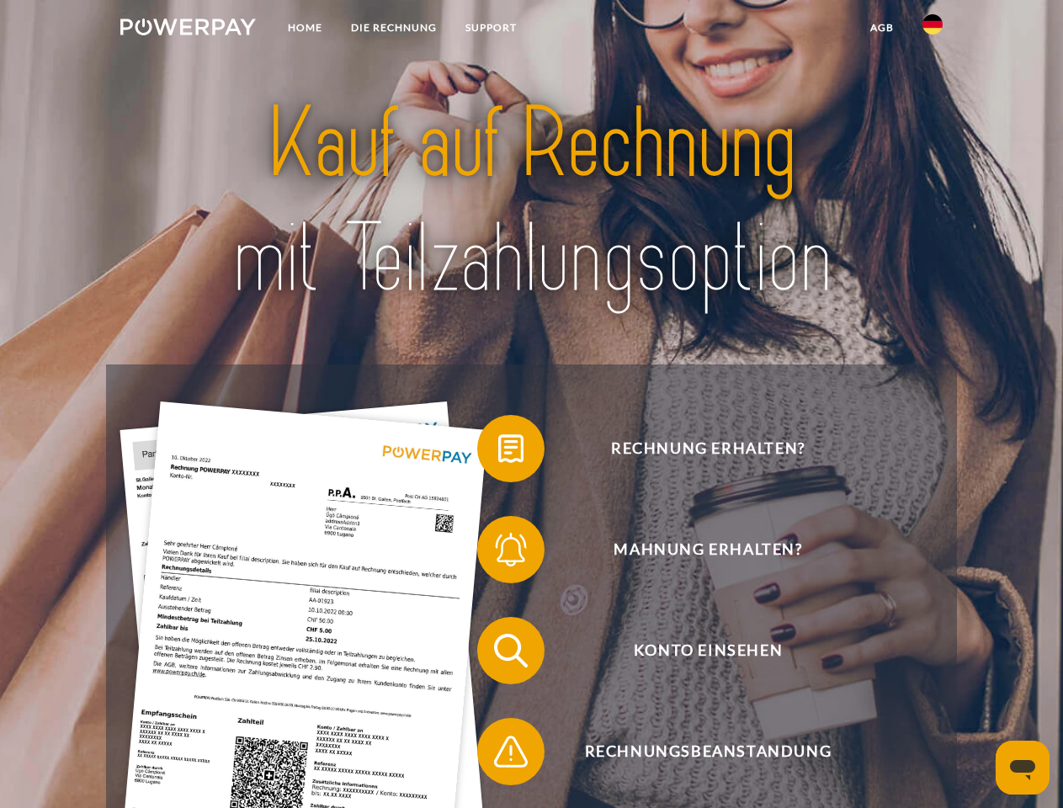  Describe the element at coordinates (696, 752) in the screenshot. I see `button: Rechnungsbeanstandung` at that location.